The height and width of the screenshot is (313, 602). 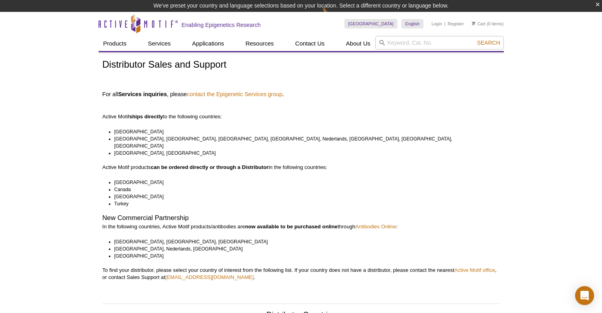 I want to click on strong: Services inquiries, so click(x=142, y=94).